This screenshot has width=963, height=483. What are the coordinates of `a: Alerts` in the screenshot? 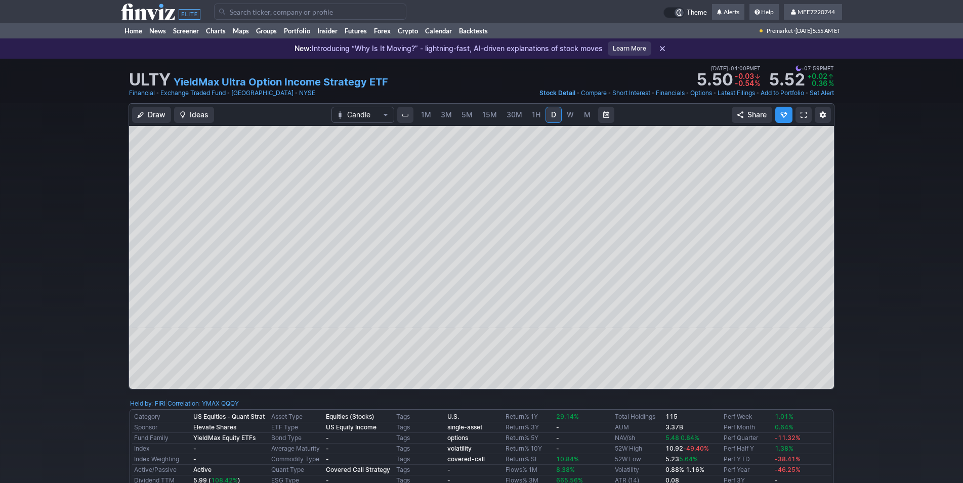 It's located at (728, 12).